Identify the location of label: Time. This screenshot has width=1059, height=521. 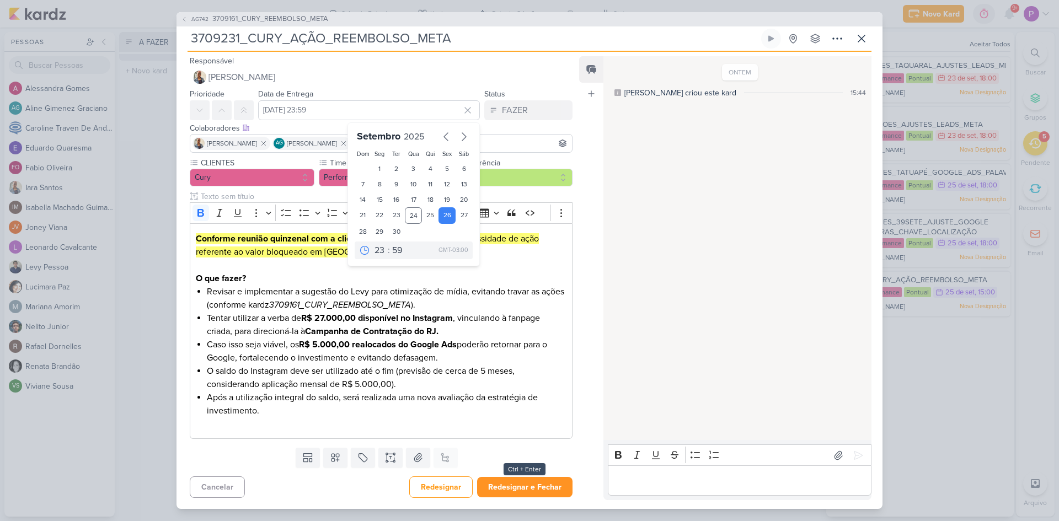
(386, 163).